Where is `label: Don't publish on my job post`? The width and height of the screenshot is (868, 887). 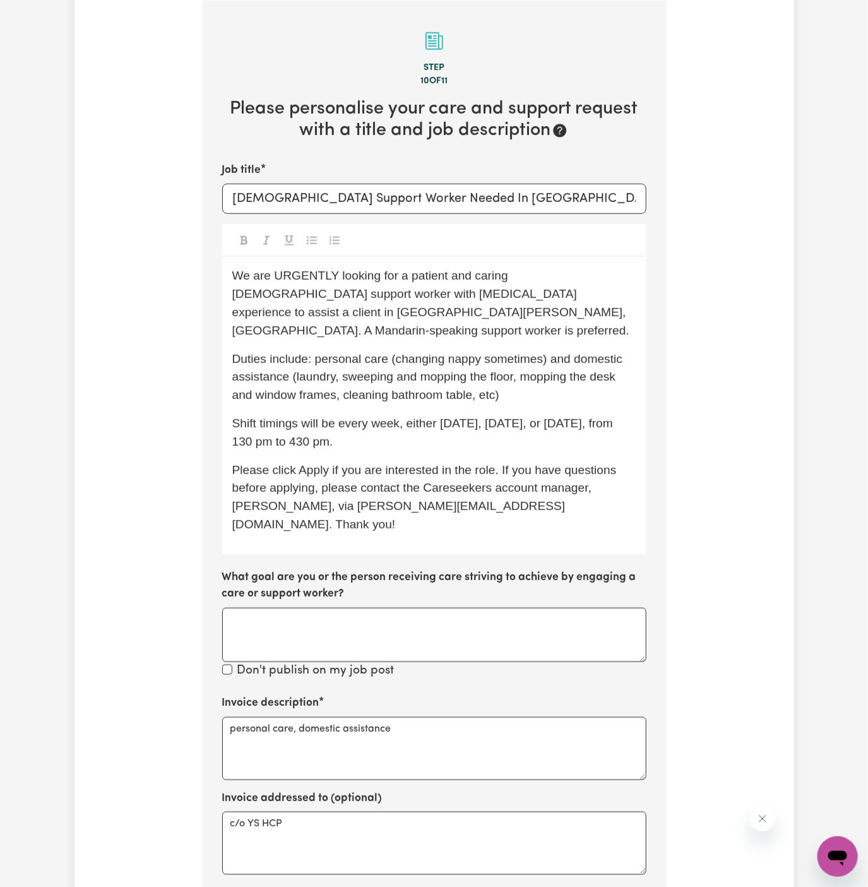
label: Don't publish on my job post is located at coordinates (316, 671).